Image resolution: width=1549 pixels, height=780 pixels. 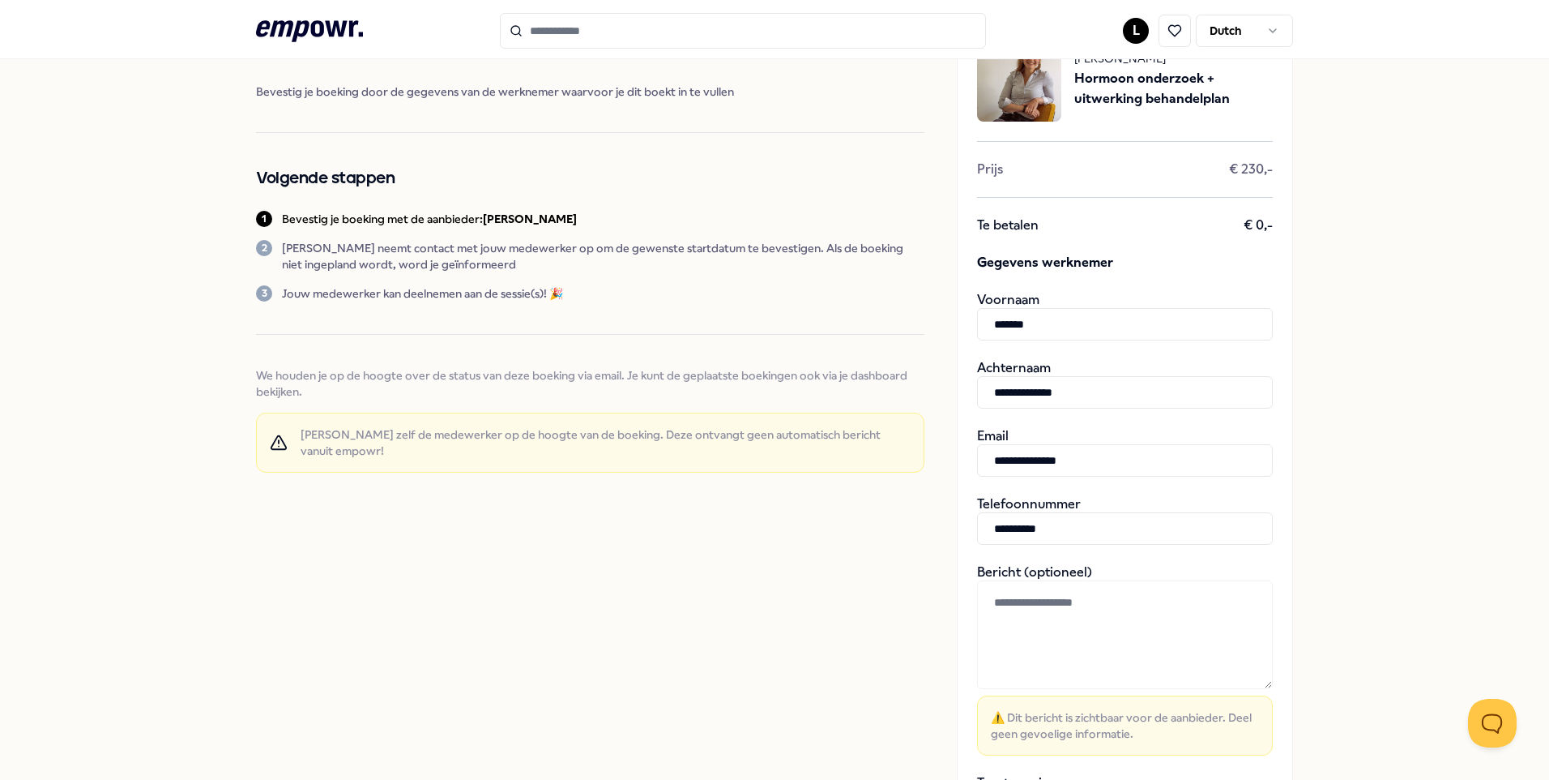 What do you see at coordinates (743, 31) in the screenshot?
I see `input: Search for products, categories or subcategories` at bounding box center [743, 31].